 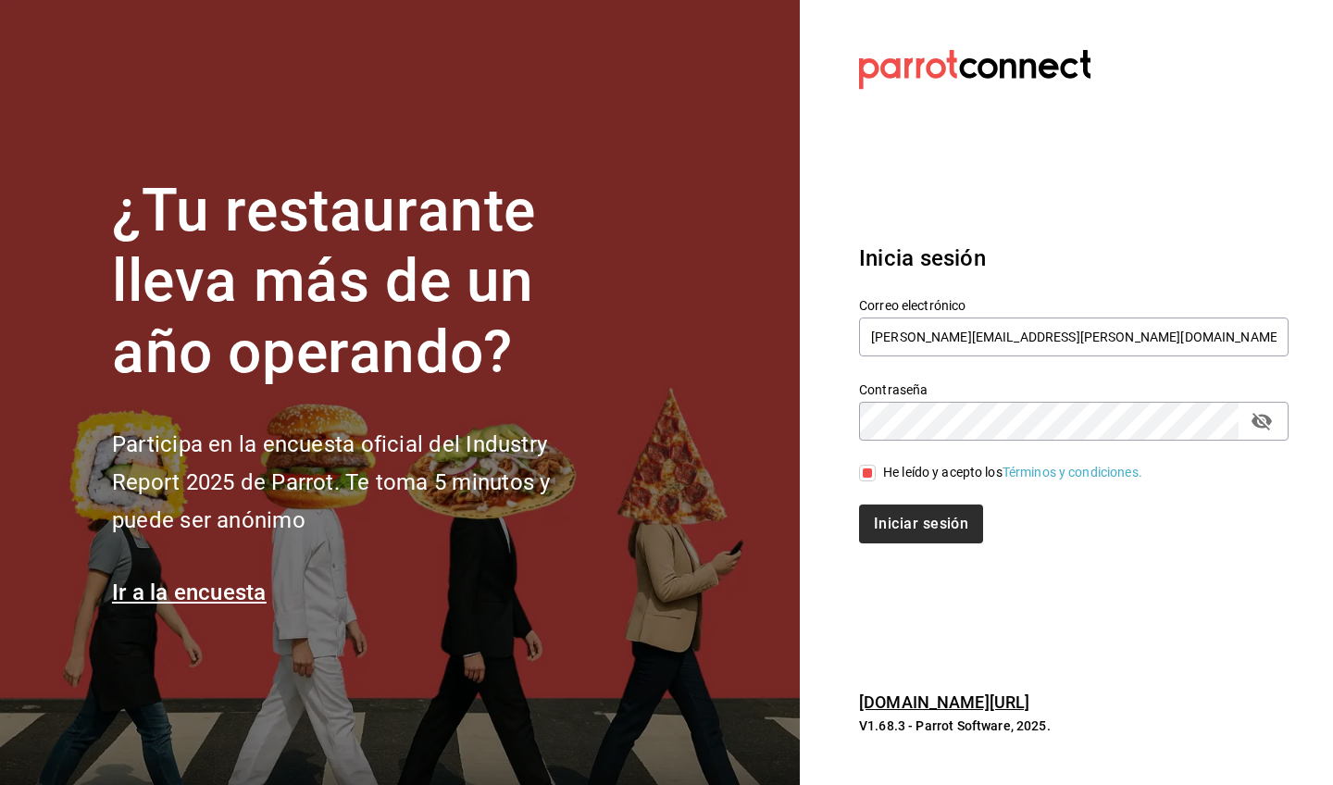 I want to click on button: Iniciar sesión, so click(x=921, y=524).